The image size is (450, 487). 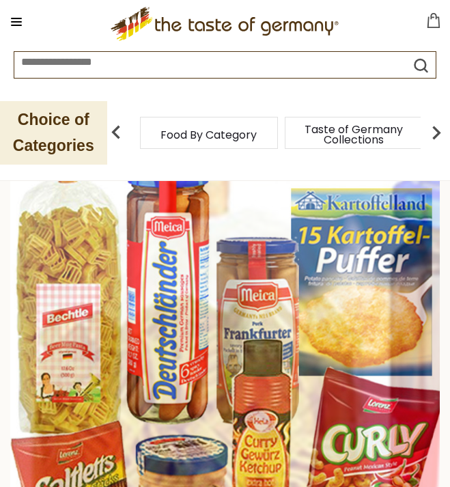 I want to click on img: next arrow, so click(x=437, y=133).